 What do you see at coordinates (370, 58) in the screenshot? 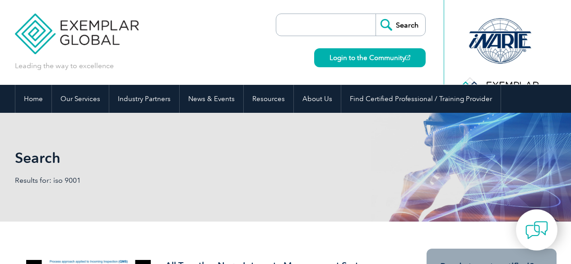
I see `a: Login to the Community` at bounding box center [370, 58].